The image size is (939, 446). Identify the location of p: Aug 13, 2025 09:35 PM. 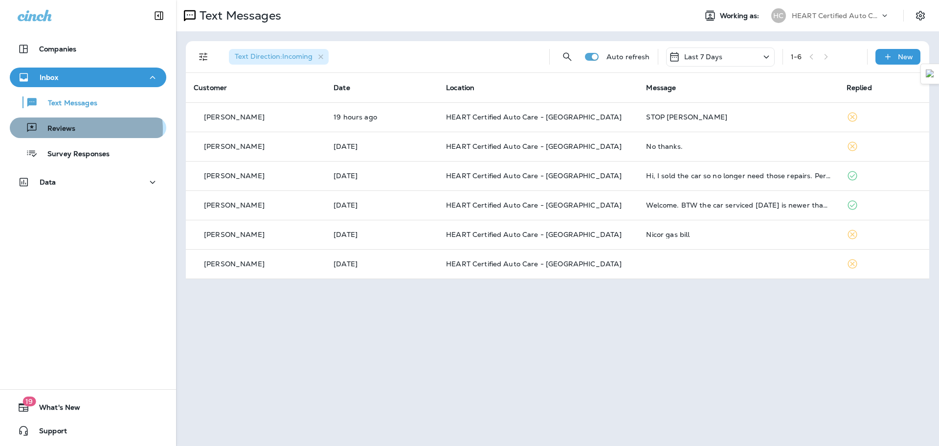
(382, 176).